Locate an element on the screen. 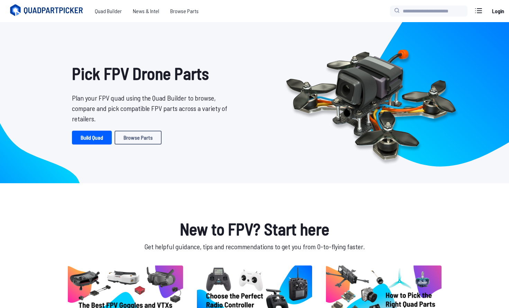  h1: New to FPV? Start here is located at coordinates (255, 229).